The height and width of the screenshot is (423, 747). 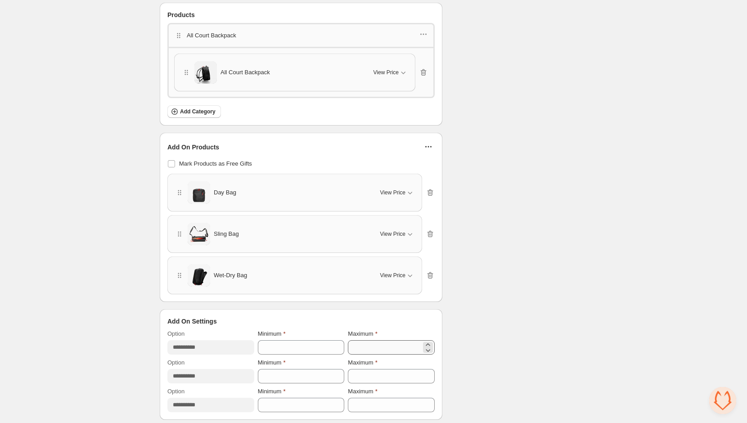 What do you see at coordinates (226, 234) in the screenshot?
I see `span: Sling Bag` at bounding box center [226, 234].